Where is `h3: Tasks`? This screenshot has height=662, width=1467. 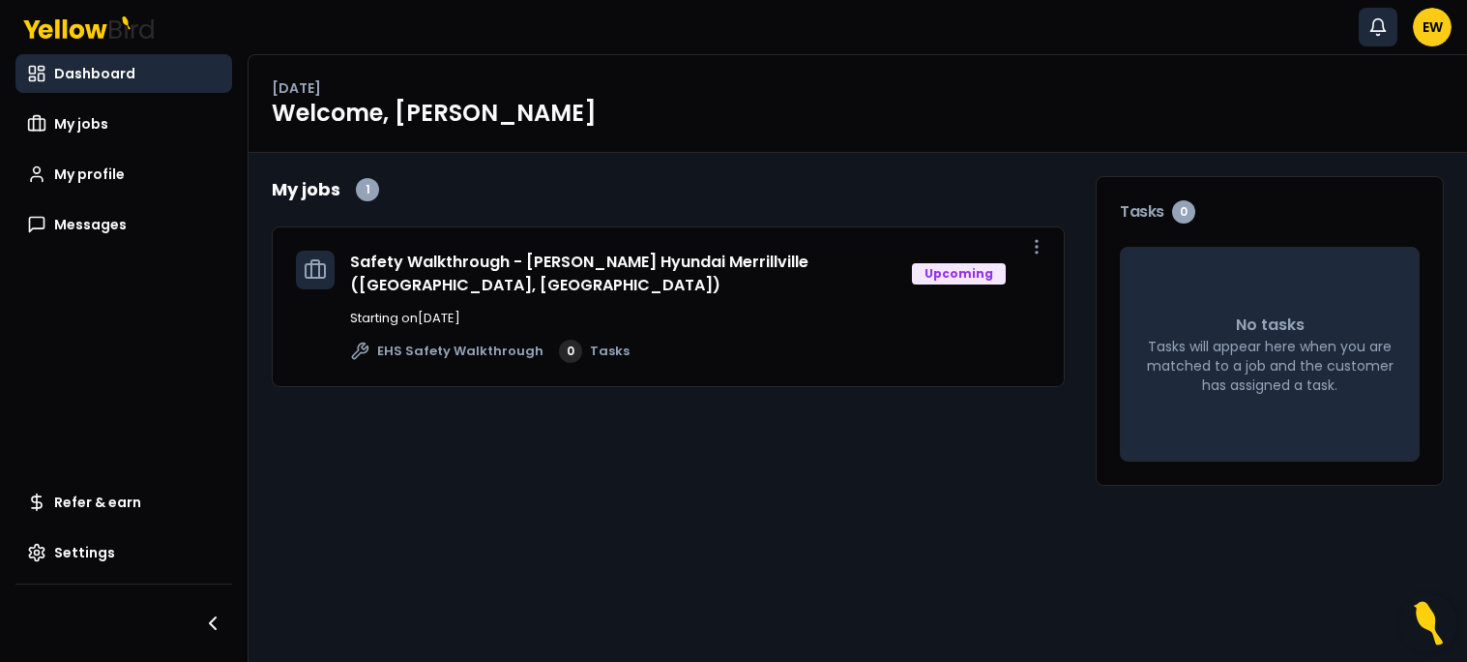 h3: Tasks is located at coordinates (1270, 212).